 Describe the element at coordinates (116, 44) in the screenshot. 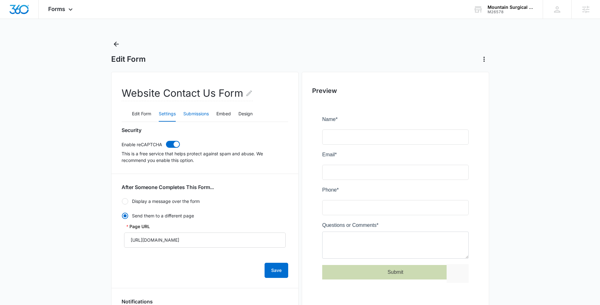

I see `button: Back` at that location.